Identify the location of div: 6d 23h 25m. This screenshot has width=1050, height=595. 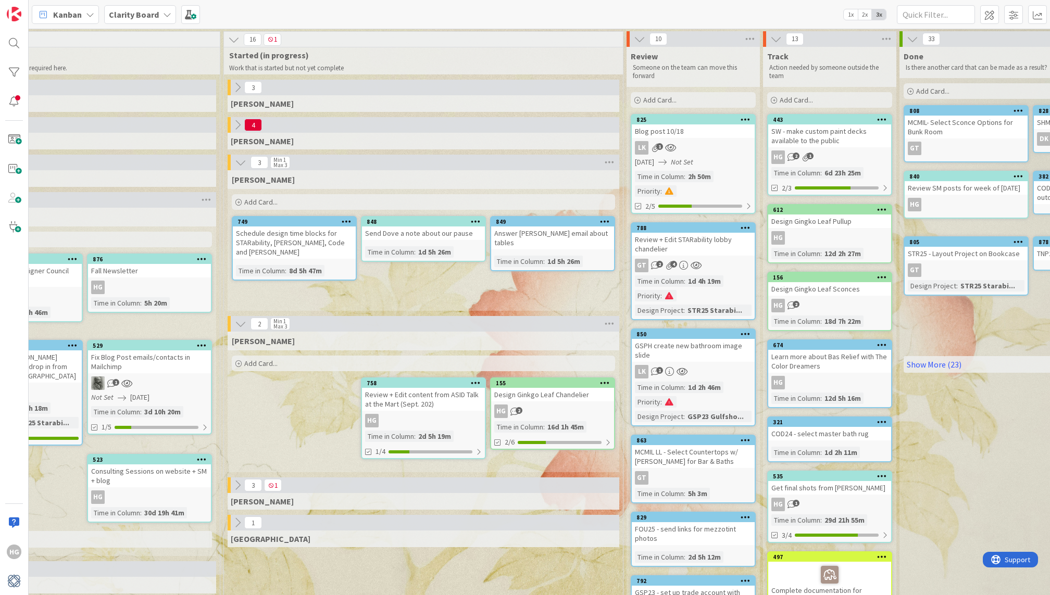
(842, 173).